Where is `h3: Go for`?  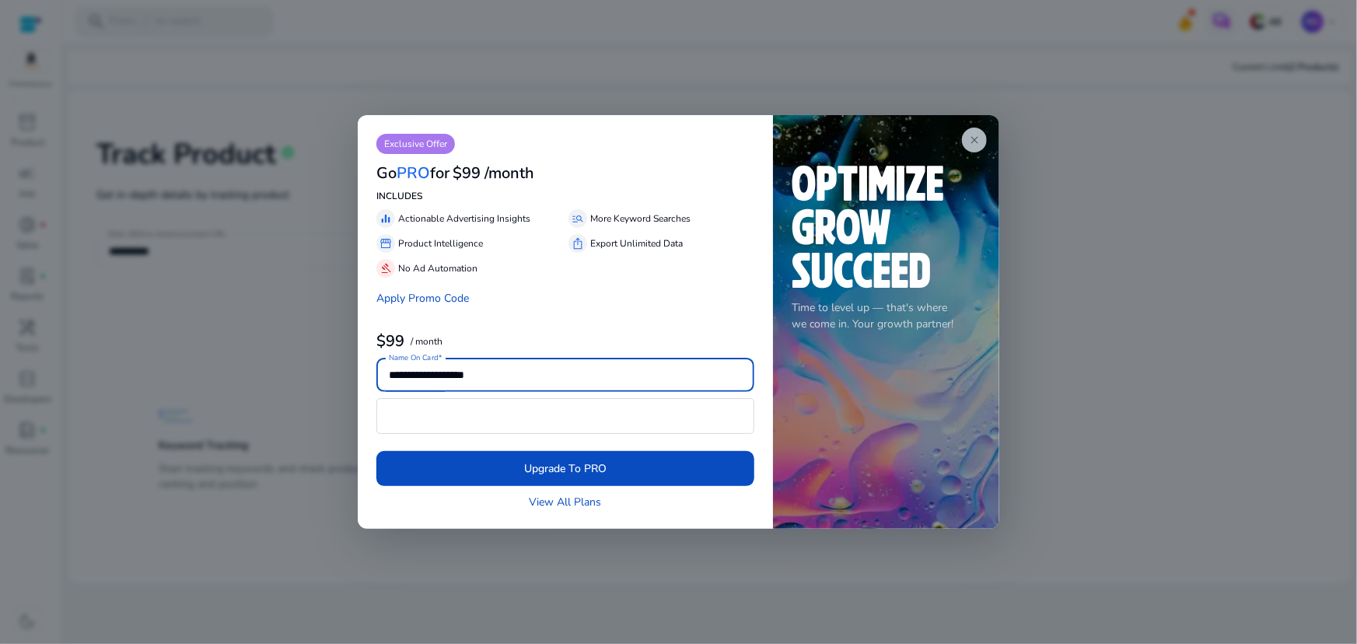 h3: Go for is located at coordinates (413, 173).